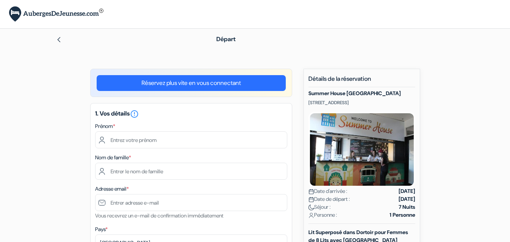 Image resolution: width=510 pixels, height=242 pixels. I want to click on h5: 1. Vos détails, so click(191, 114).